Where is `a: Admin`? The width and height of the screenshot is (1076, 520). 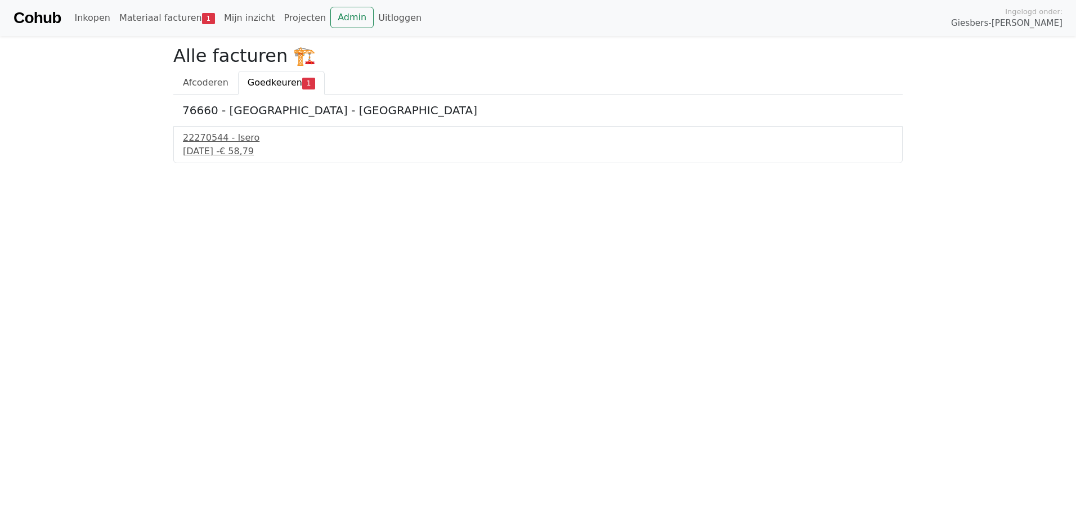 a: Admin is located at coordinates (352, 17).